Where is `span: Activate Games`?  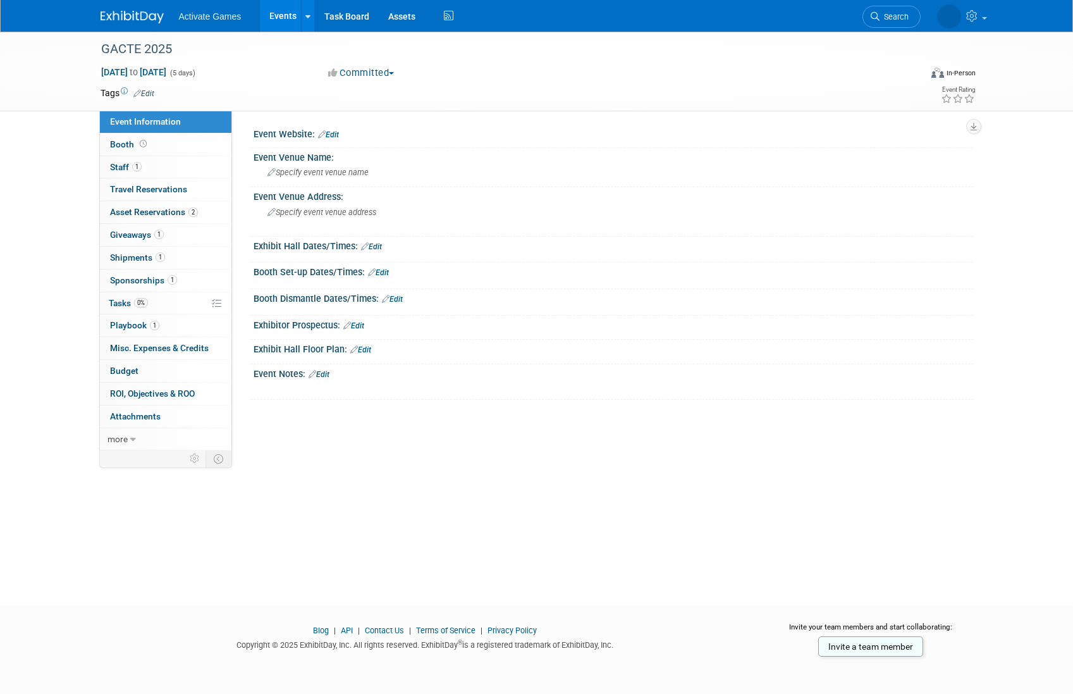 span: Activate Games is located at coordinates (210, 16).